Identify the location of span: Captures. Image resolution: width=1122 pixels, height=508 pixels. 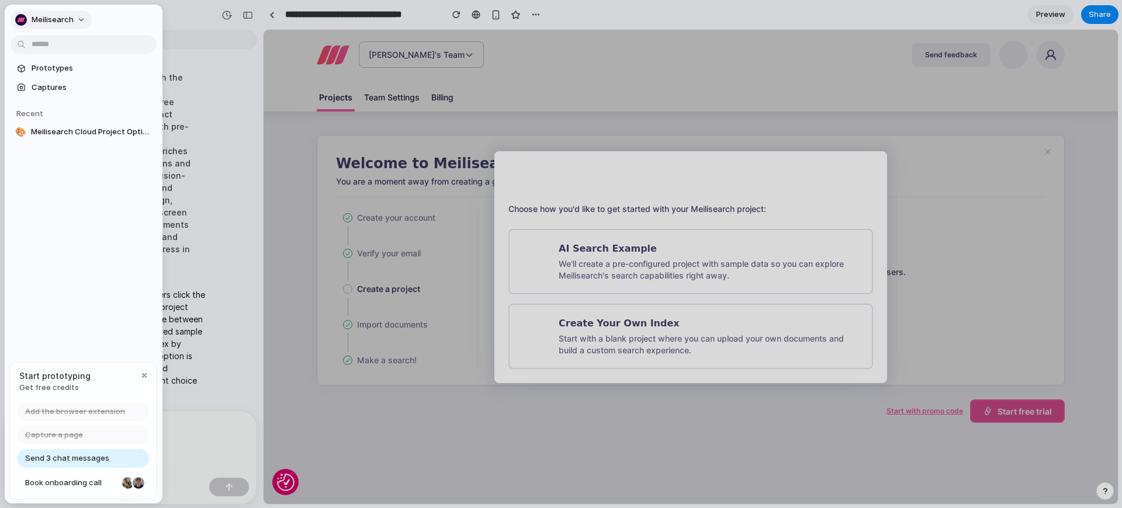
(92, 88).